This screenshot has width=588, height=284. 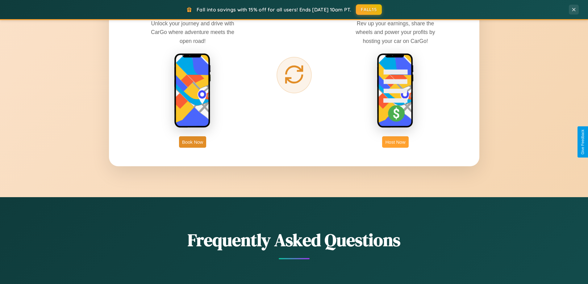 What do you see at coordinates (396, 32) in the screenshot?
I see `p: Rev up your earnings, share the wheels and power your profits by hosting your car on CarGo!` at bounding box center [396, 32].